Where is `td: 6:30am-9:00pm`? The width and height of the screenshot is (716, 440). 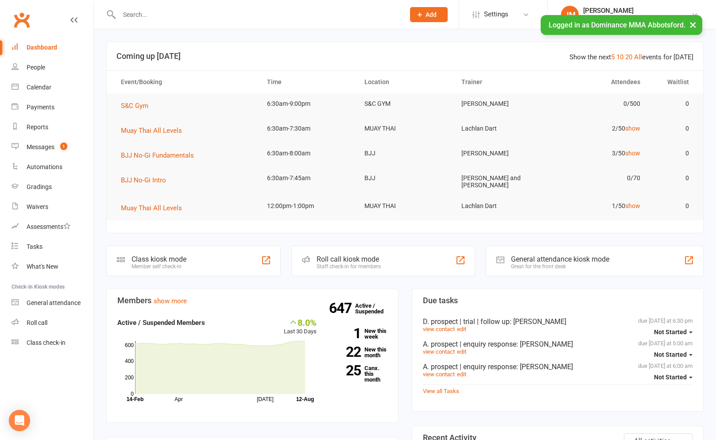 td: 6:30am-9:00pm is located at coordinates (308, 104).